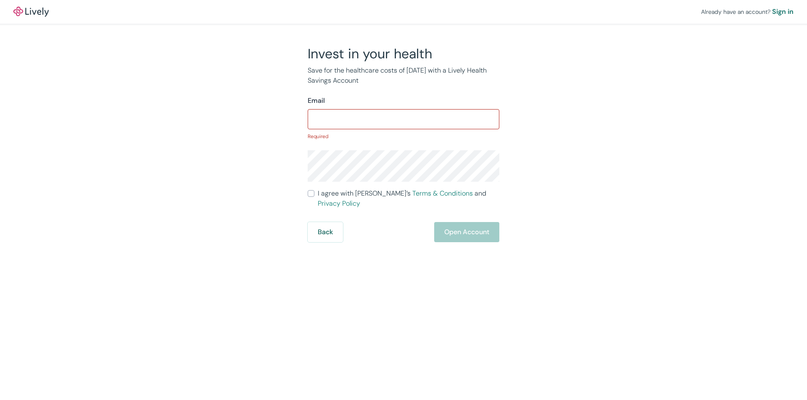 Image resolution: width=807 pixels, height=400 pixels. Describe the element at coordinates (403, 54) in the screenshot. I see `h2: Invest in your health` at that location.